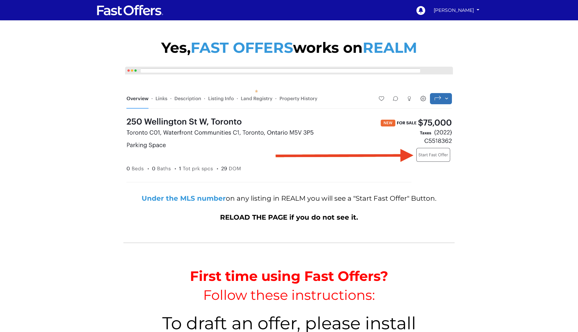 The height and width of the screenshot is (332, 578). I want to click on span: RELOAD THE PAGE if you do not see it., so click(289, 217).